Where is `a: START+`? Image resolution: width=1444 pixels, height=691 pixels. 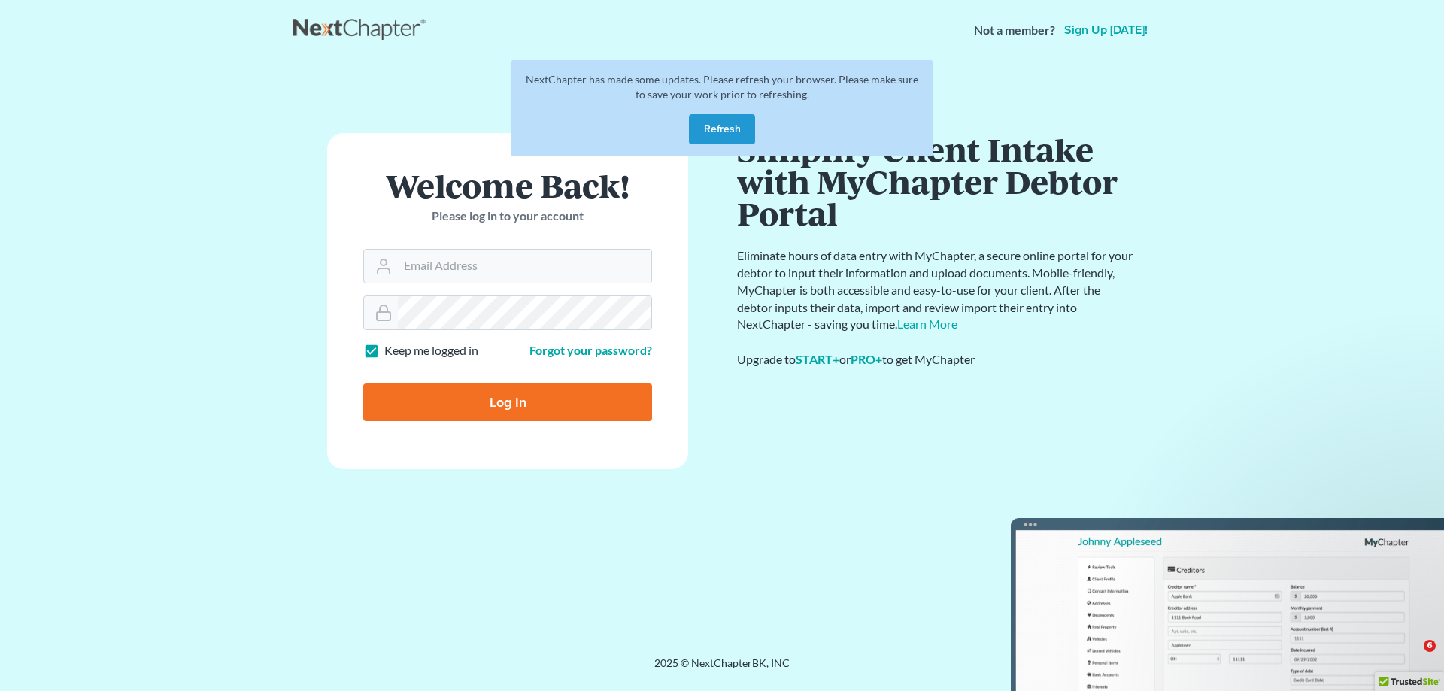 a: START+ is located at coordinates (817, 359).